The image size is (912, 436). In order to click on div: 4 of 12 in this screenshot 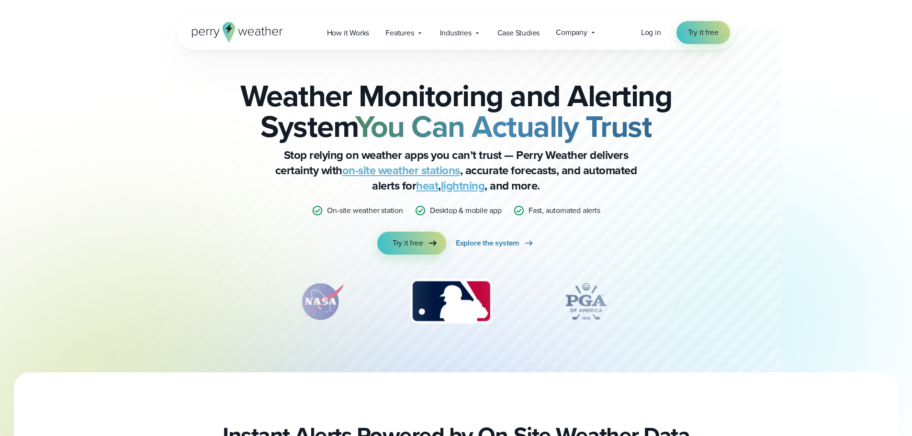, I will do `click(586, 302)`.